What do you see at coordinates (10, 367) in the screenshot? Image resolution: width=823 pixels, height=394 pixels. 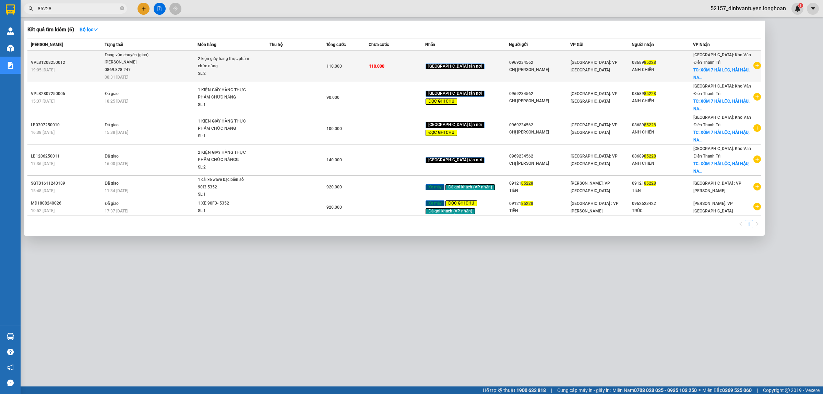 I see `span: notification` at bounding box center [10, 367].